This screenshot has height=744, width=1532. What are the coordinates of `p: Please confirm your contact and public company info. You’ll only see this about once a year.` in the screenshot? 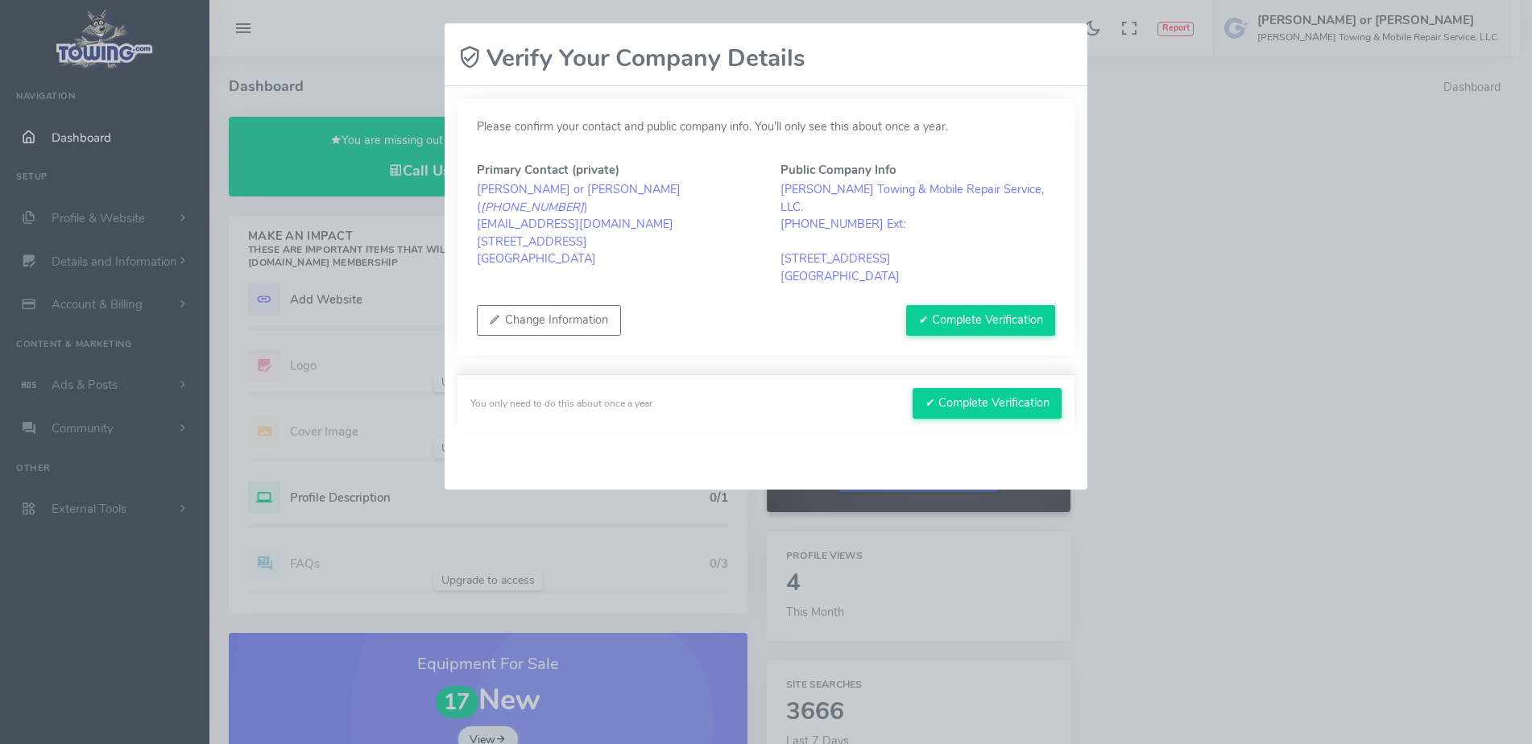 It's located at (766, 127).